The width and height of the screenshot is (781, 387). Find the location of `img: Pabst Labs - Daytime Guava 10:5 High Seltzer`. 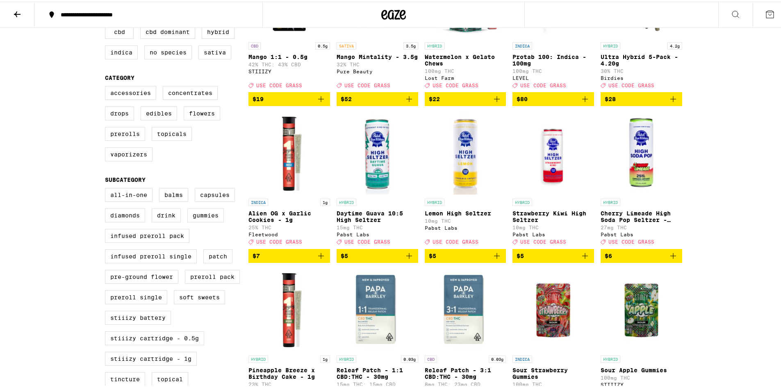

img: Pabst Labs - Daytime Guava 10:5 High Seltzer is located at coordinates (377, 152).